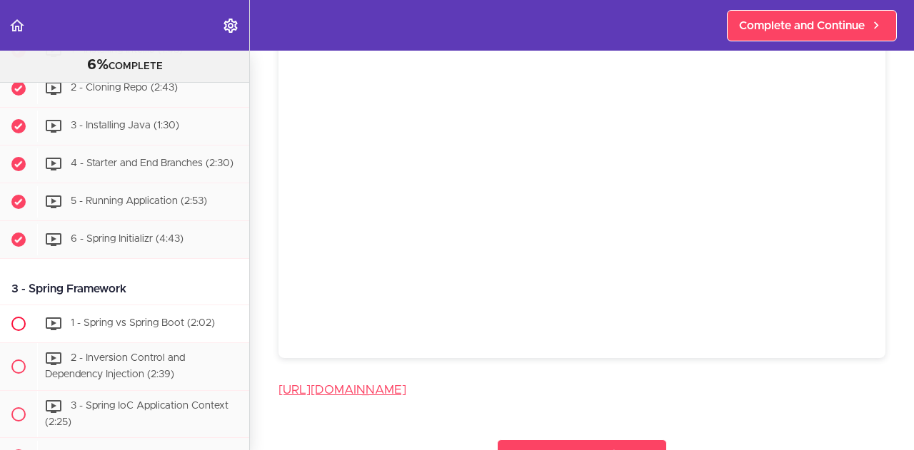 This screenshot has height=450, width=914. Describe the element at coordinates (138, 201) in the screenshot. I see `span: 5 - Running Application (2:53)` at that location.